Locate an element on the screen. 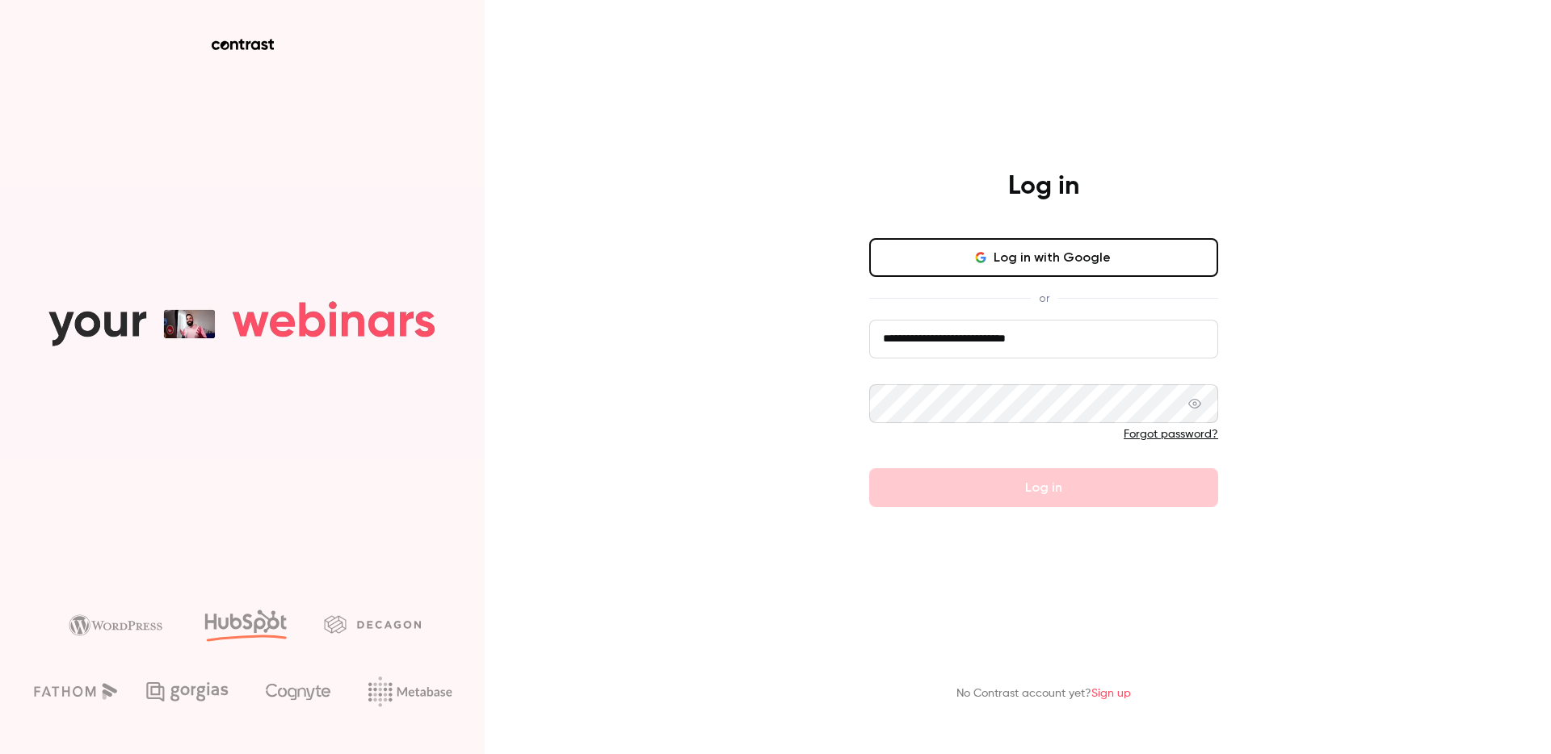 The width and height of the screenshot is (1551, 754). a: Forgot password? is located at coordinates (1170, 435).